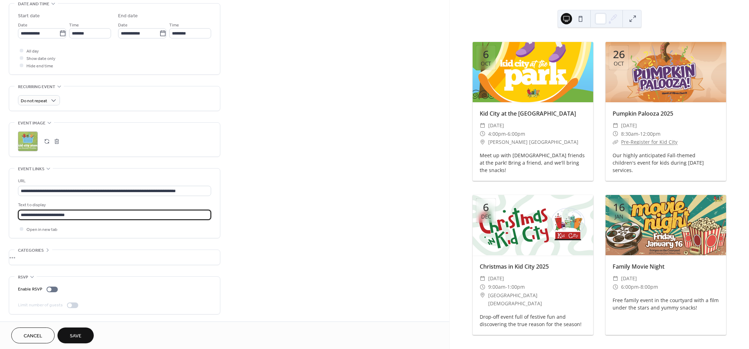 Image resolution: width=749 pixels, height=349 pixels. Describe the element at coordinates (41, 59) in the screenshot. I see `span: Show date only` at that location.